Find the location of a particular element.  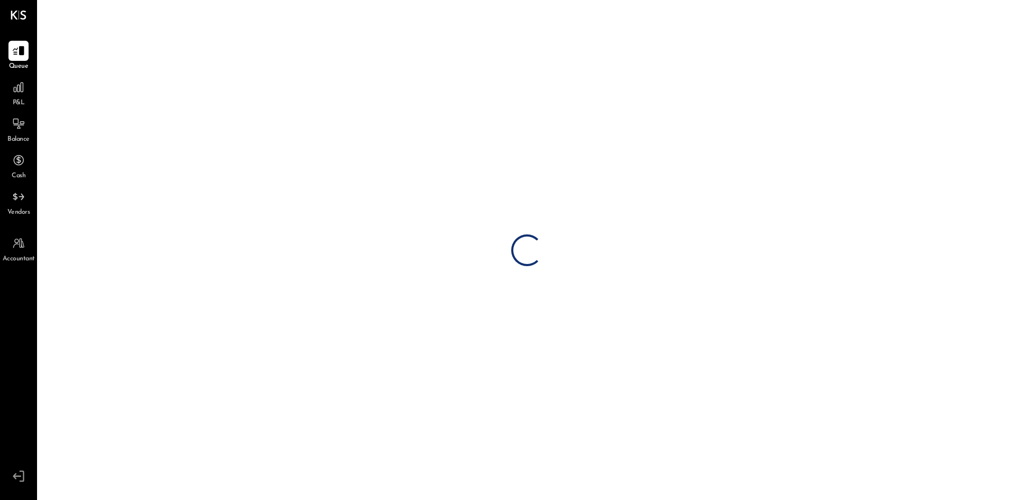

a: Accountant is located at coordinates (19, 249).